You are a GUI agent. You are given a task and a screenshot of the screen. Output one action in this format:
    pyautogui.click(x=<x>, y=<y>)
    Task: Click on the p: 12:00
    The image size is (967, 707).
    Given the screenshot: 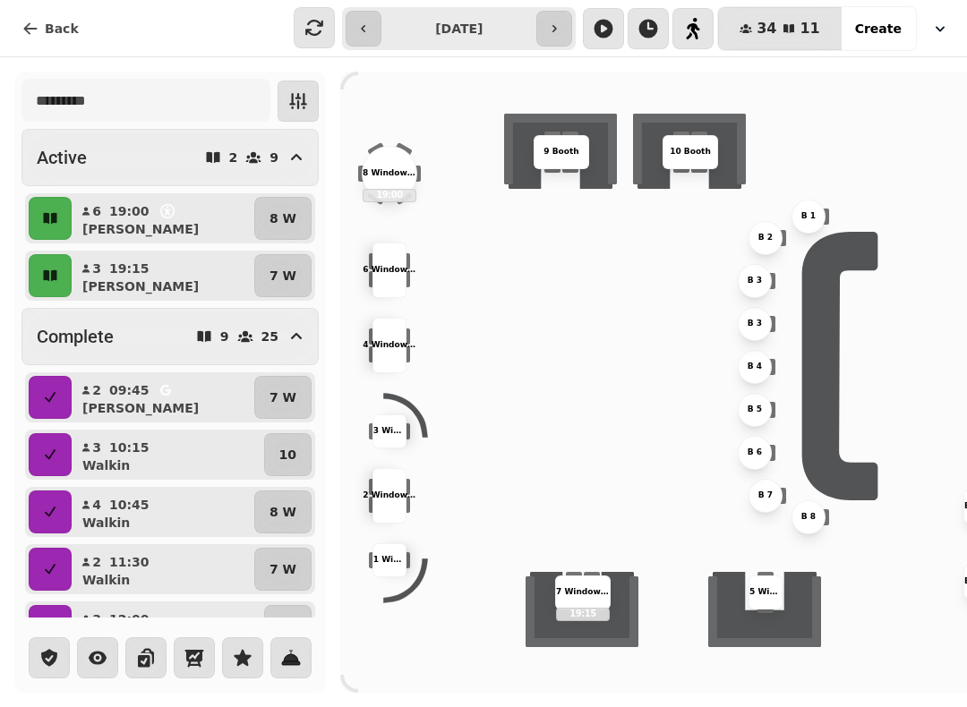 What is the action you would take?
    pyautogui.click(x=129, y=619)
    